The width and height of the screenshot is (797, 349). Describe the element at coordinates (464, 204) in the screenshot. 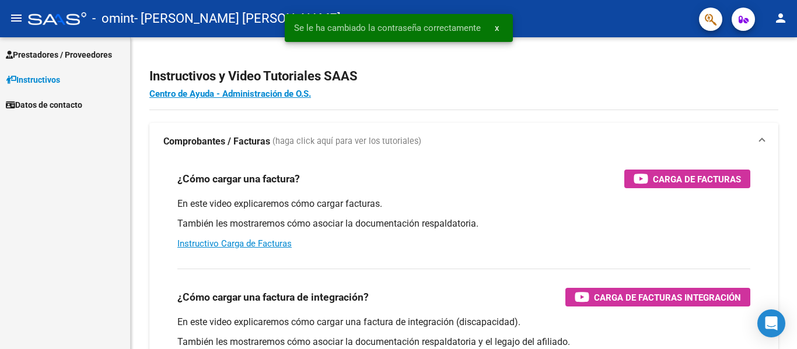

I see `p: En este video explicaremos cómo cargar facturas.` at that location.